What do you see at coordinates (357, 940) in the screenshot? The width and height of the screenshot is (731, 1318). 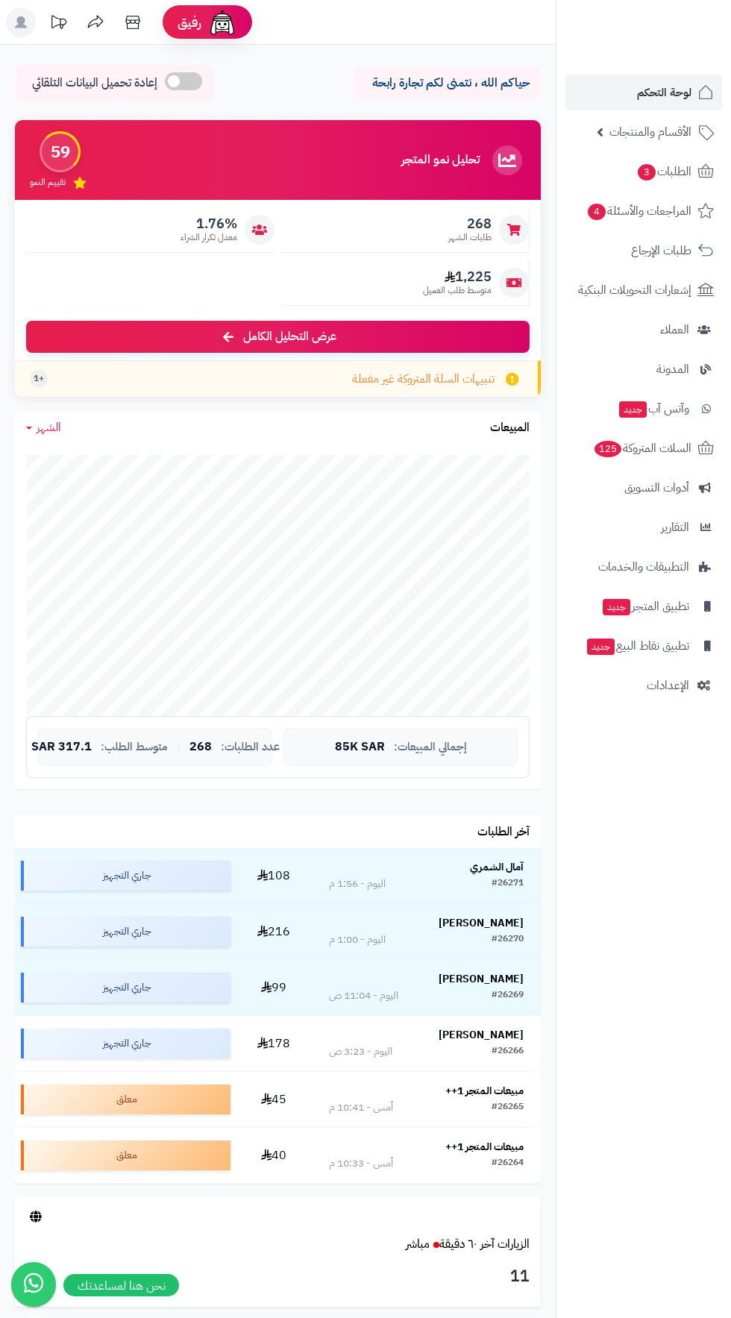 I see `div: اليوم - 1:00 م` at bounding box center [357, 940].